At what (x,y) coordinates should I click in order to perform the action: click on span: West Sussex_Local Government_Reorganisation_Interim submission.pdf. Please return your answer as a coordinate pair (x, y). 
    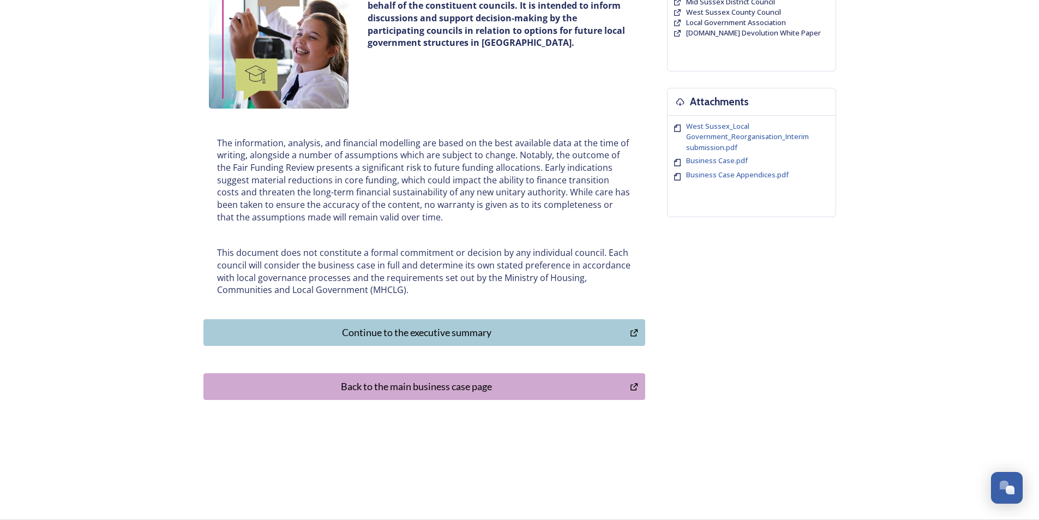
    Looking at the image, I should click on (747, 136).